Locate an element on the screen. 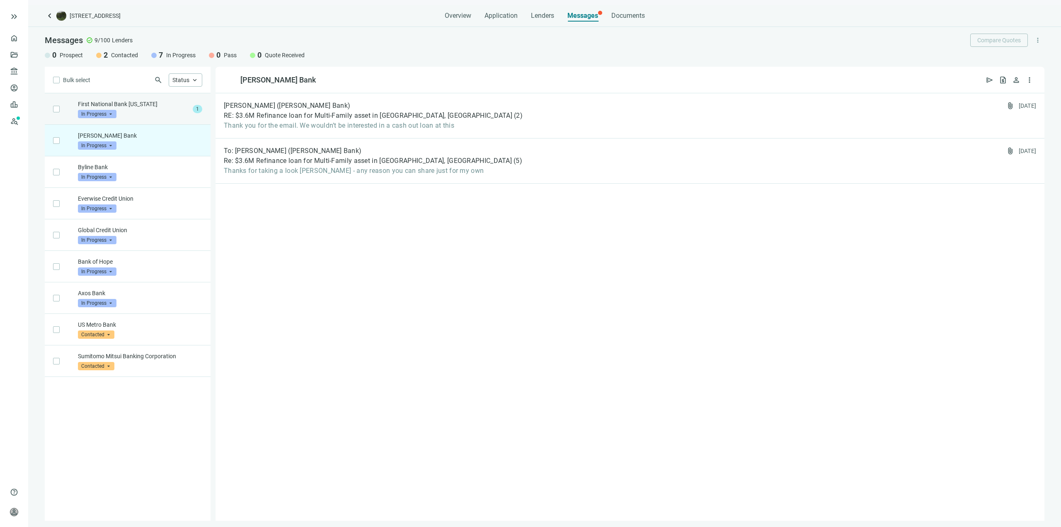 This screenshot has height=527, width=1061. button: Compare Quotes is located at coordinates (999, 40).